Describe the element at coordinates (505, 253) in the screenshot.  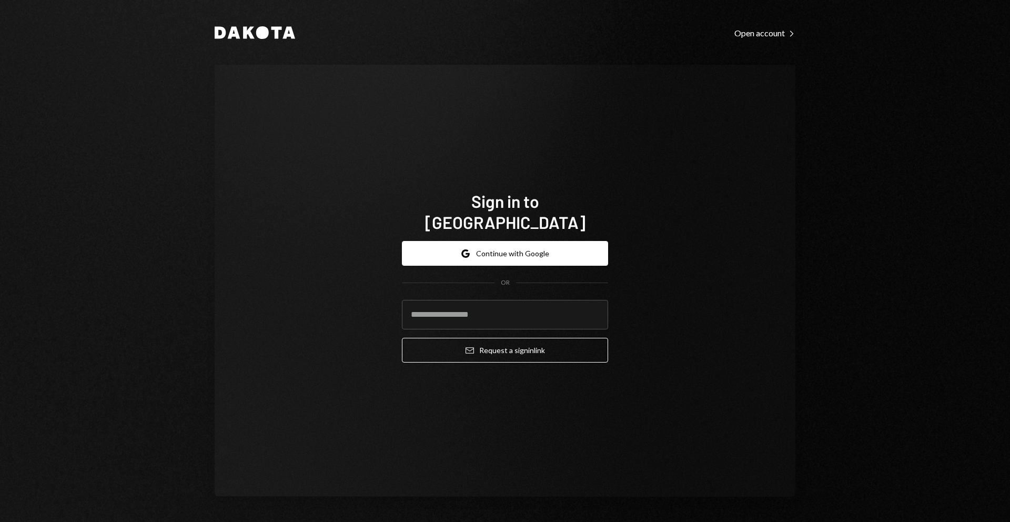
I see `button: Continue with Google` at that location.